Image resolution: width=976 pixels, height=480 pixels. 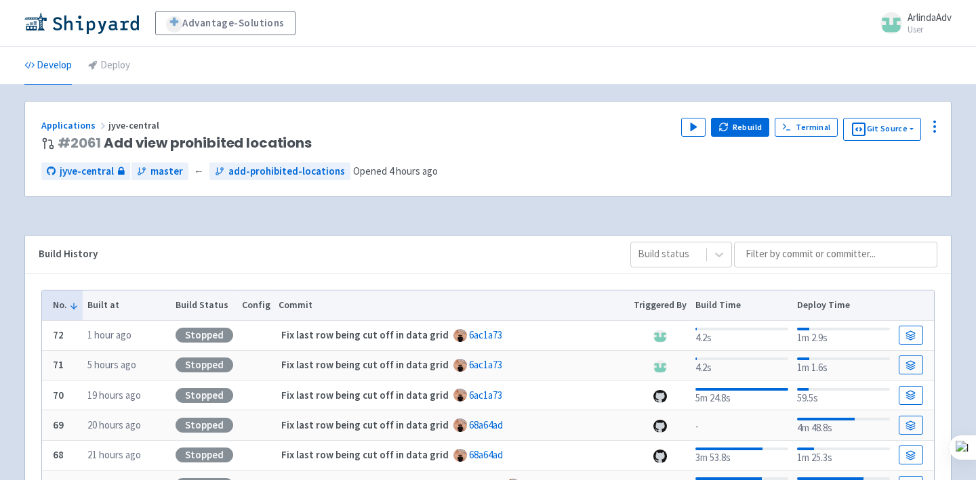 I want to click on div: 5m 24.8s, so click(x=741, y=396).